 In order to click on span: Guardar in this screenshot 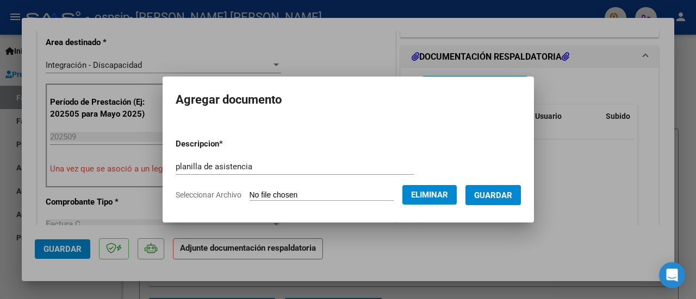, I will do `click(493, 196)`.